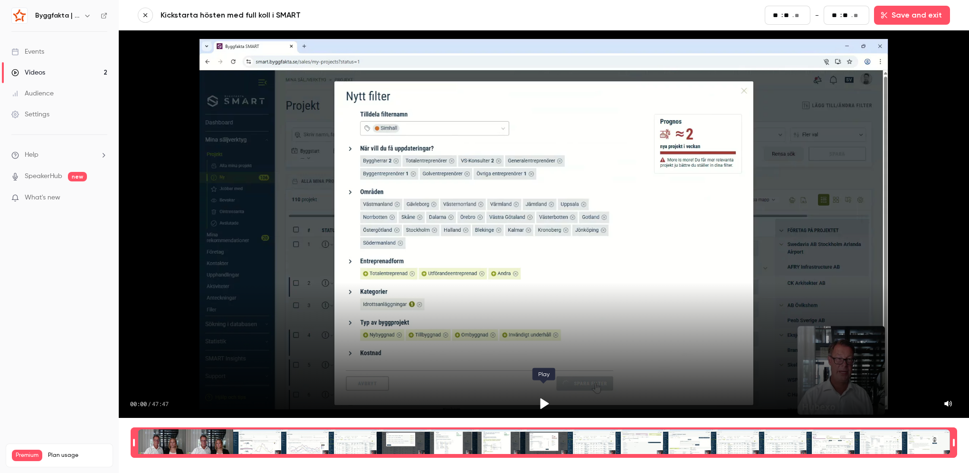 Image resolution: width=969 pixels, height=473 pixels. What do you see at coordinates (77, 177) in the screenshot?
I see `span: new` at bounding box center [77, 177].